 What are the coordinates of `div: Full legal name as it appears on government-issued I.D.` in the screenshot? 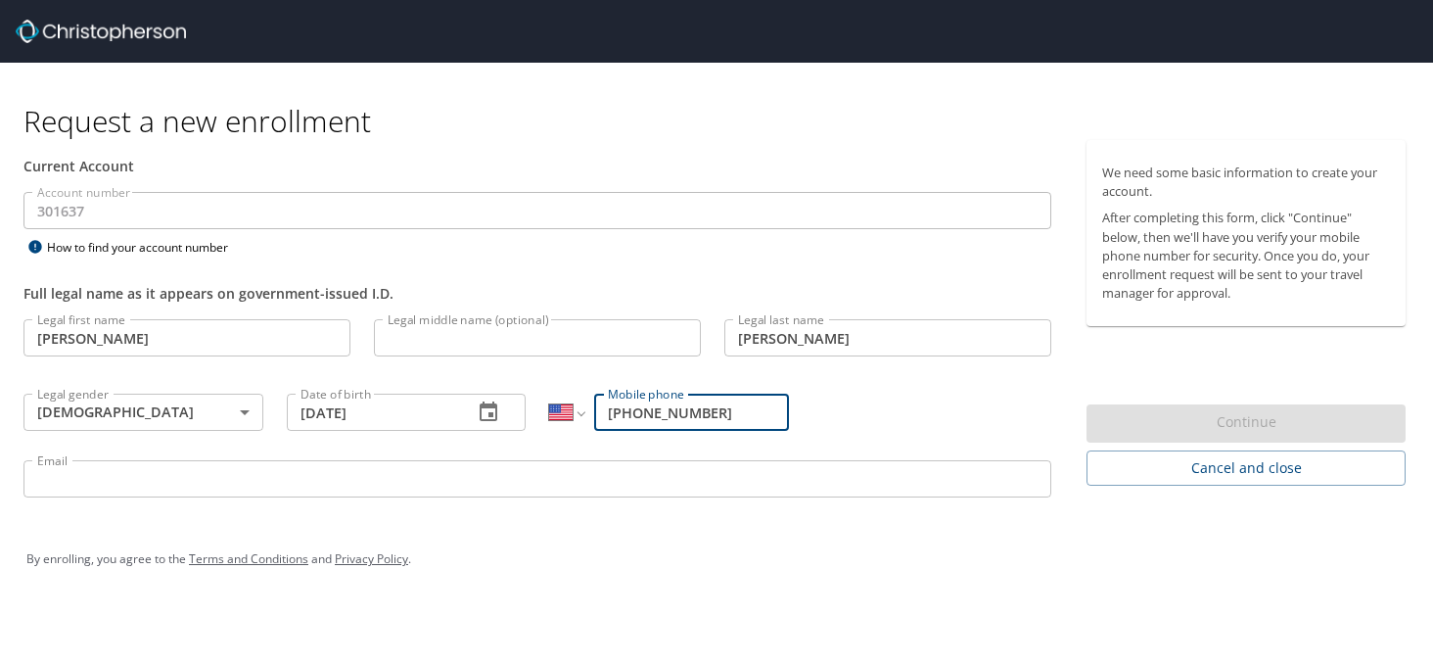 It's located at (537, 293).